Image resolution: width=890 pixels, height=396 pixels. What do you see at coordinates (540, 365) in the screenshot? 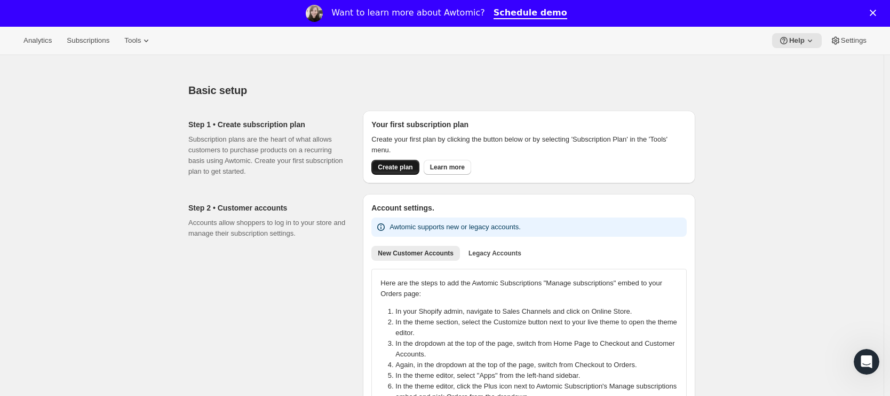
I see `li: Again, in the dropdown at the top of the page, switch from Checkout to Orders.` at bounding box center [540, 365].